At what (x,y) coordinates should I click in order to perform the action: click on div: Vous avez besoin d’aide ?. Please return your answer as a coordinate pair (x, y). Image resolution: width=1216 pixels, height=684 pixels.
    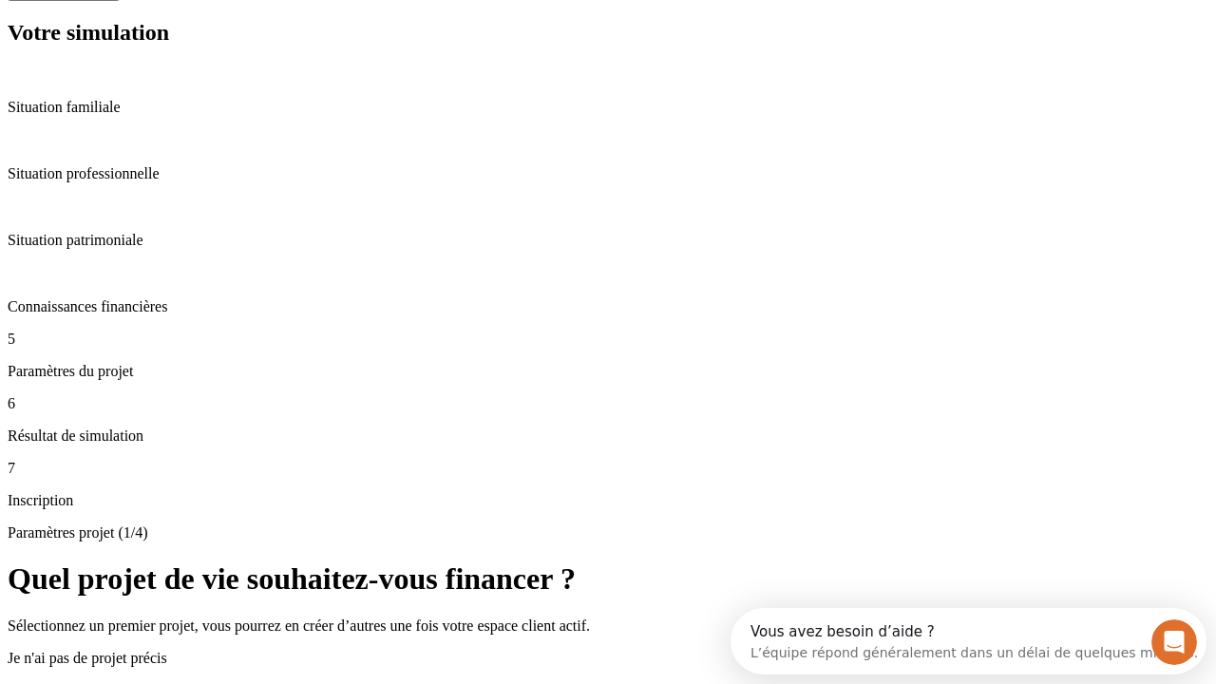
    Looking at the image, I should click on (243, 24).